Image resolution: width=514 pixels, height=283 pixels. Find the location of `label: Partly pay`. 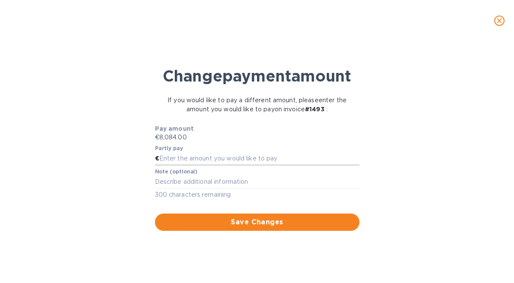

label: Partly pay is located at coordinates (169, 148).